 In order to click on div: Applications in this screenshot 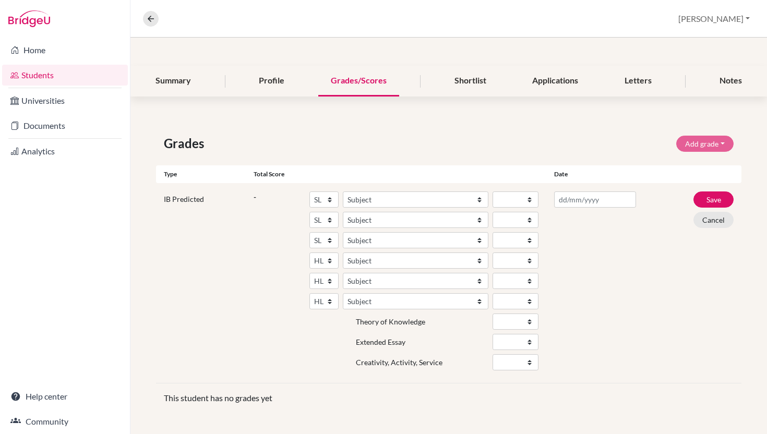, I will do `click(555, 81)`.